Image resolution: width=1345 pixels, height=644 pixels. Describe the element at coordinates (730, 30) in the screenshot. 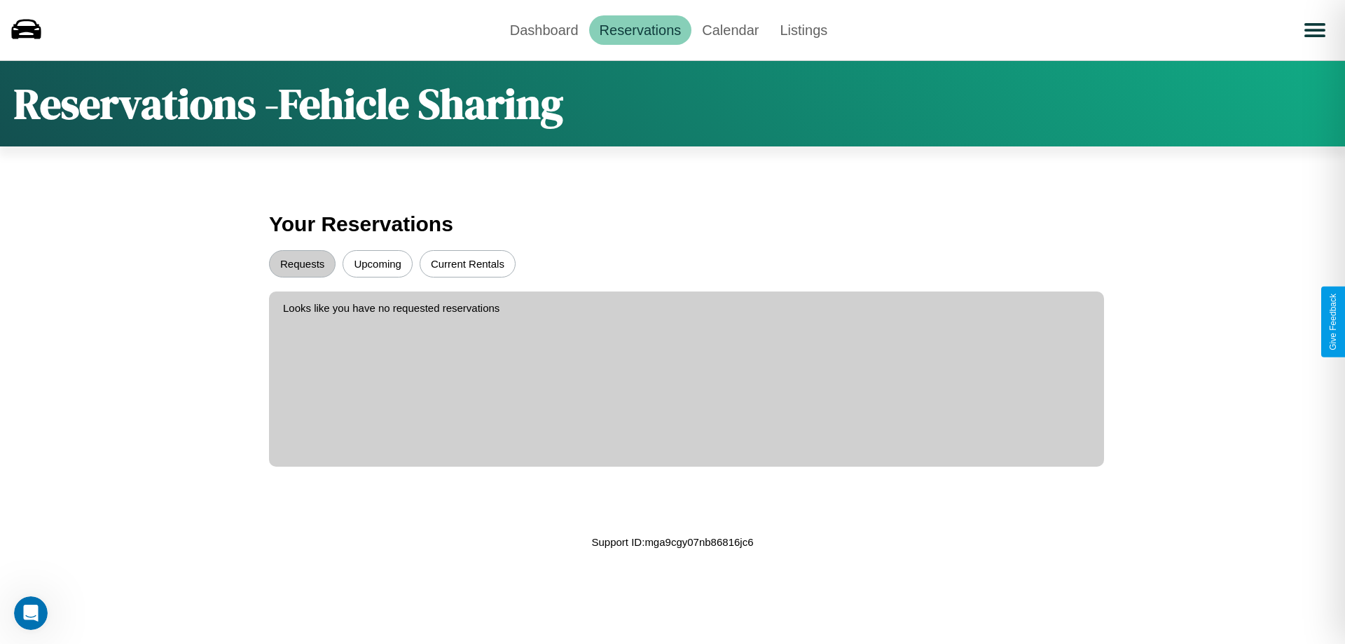

I see `a: Calendar` at that location.